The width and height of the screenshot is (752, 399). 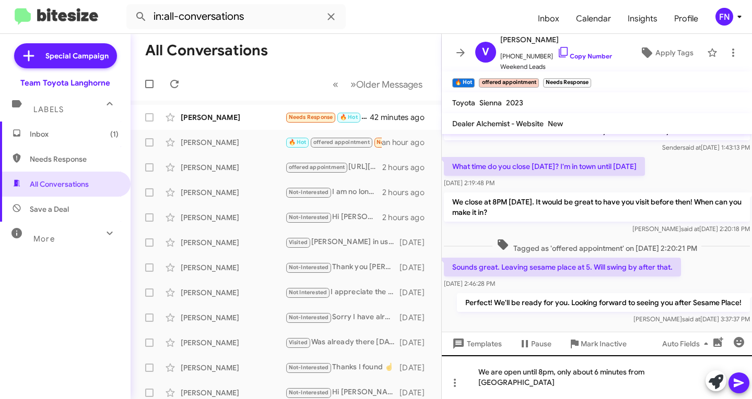 What do you see at coordinates (665, 53) in the screenshot?
I see `button: Apply Tags` at bounding box center [665, 53].